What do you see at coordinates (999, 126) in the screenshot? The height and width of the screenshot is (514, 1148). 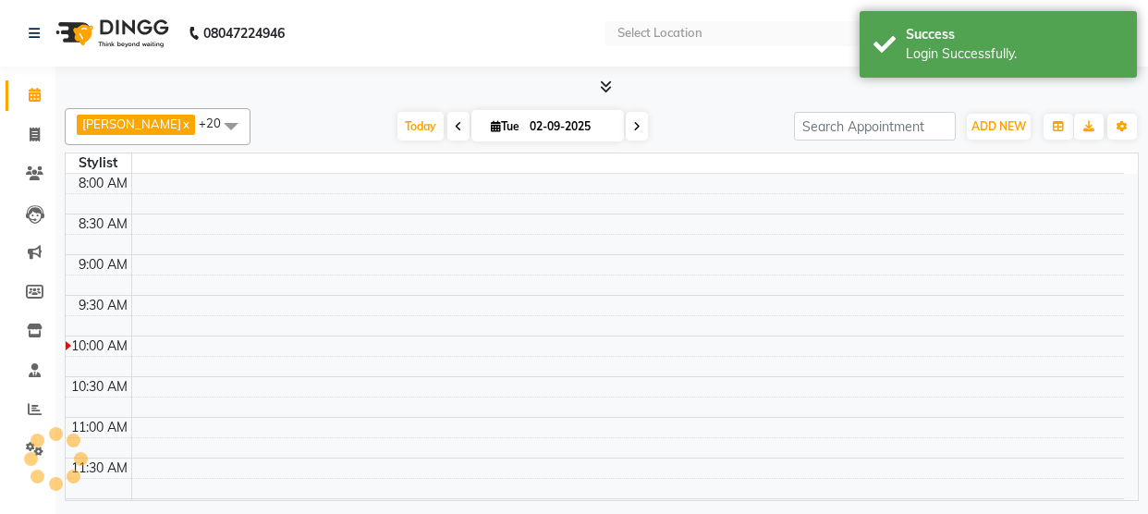 I see `span: ADD NEW` at bounding box center [999, 126].